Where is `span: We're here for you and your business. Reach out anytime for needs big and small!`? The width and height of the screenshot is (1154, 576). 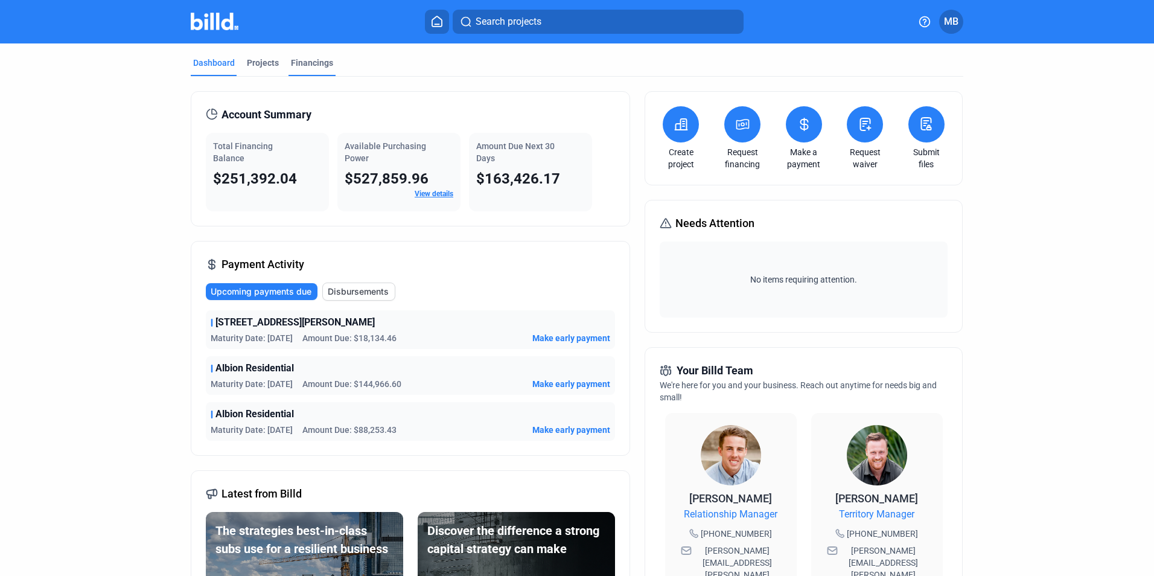
span: We're here for you and your business. Reach out anytime for needs big and small! is located at coordinates (798, 391).